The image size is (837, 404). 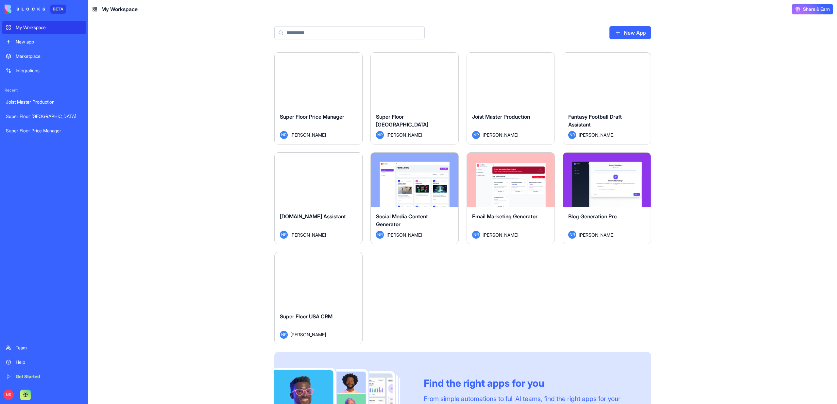 I want to click on a: Integrations, so click(x=44, y=71).